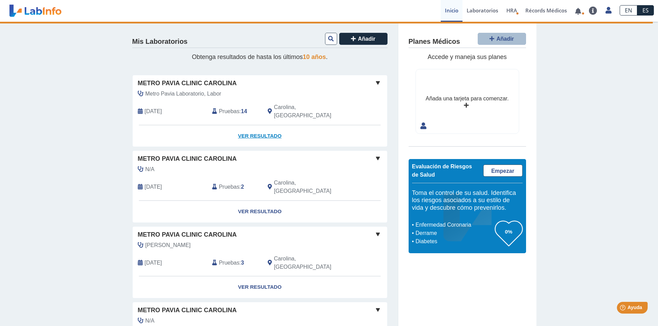 Image resolution: width=658 pixels, height=326 pixels. I want to click on span: Metro Pavia Laboratorio, Labor, so click(183, 94).